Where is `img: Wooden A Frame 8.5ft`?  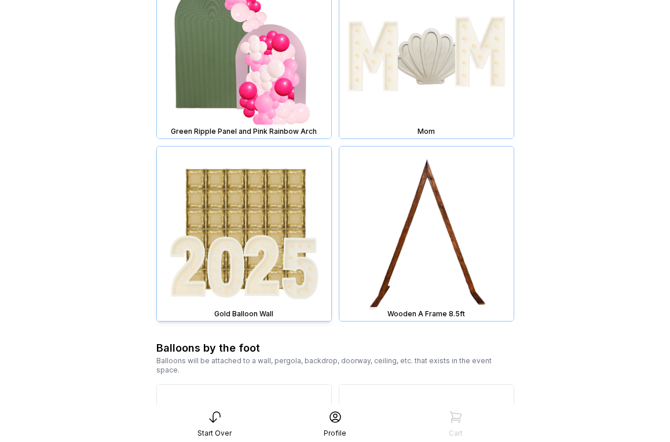
img: Wooden A Frame 8.5ft is located at coordinates (426, 233).